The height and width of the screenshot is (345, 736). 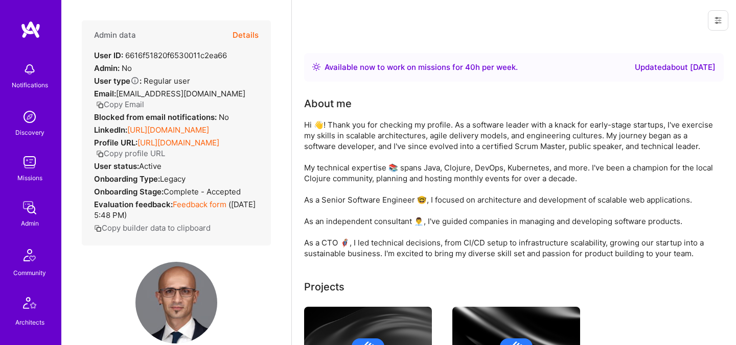 I want to click on strong: Profile URL:, so click(x=115, y=143).